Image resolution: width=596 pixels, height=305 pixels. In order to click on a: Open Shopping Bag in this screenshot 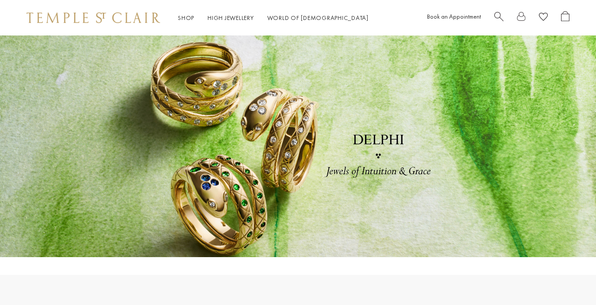, I will do `click(565, 18)`.